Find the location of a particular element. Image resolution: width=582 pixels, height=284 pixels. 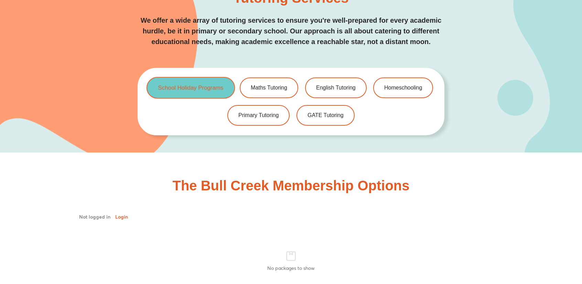

a: GATE Tutoring is located at coordinates (325, 115).